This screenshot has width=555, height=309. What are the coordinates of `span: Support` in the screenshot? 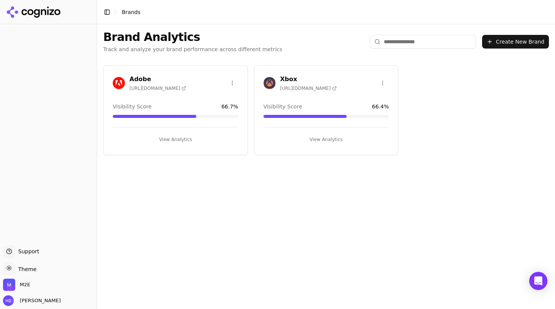 It's located at (27, 252).